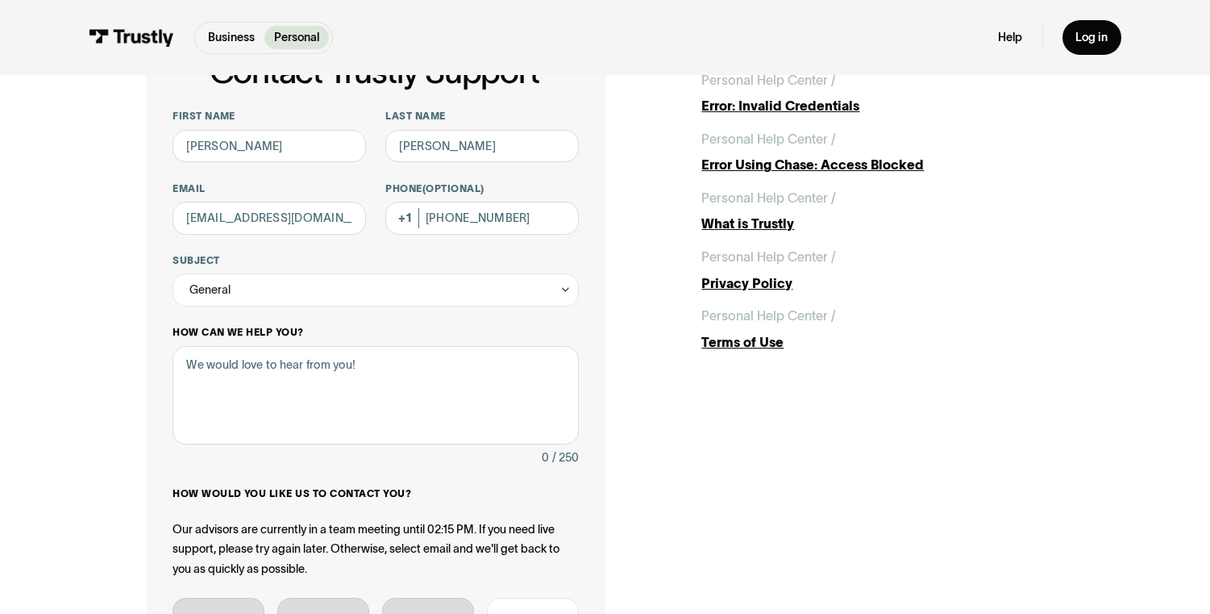 The width and height of the screenshot is (1210, 614). Describe the element at coordinates (131, 38) in the screenshot. I see `img: Trustly Logo` at that location.